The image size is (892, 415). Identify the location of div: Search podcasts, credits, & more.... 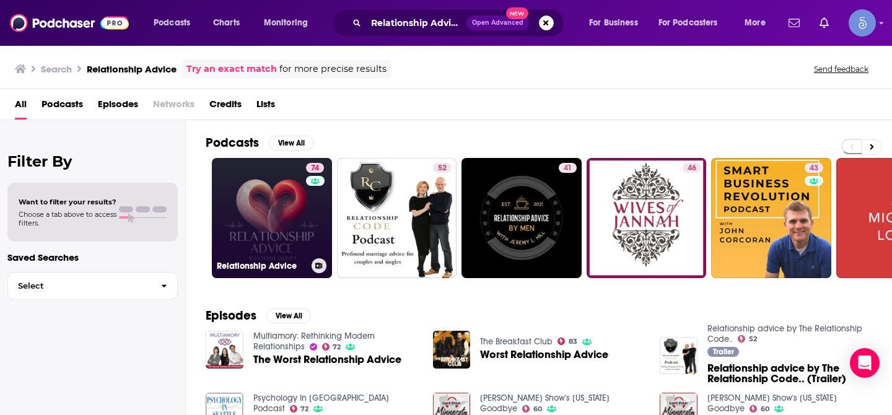
(459, 23).